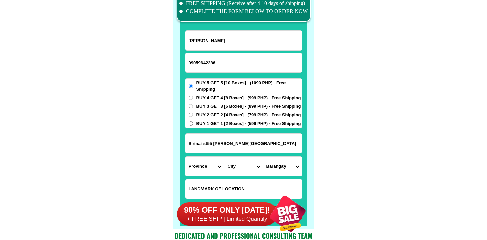 This screenshot has height=240, width=487. What do you see at coordinates (244, 11) in the screenshot?
I see `li: COMPLETE THE FORM BELOW TO ORDER NOW` at bounding box center [244, 11].